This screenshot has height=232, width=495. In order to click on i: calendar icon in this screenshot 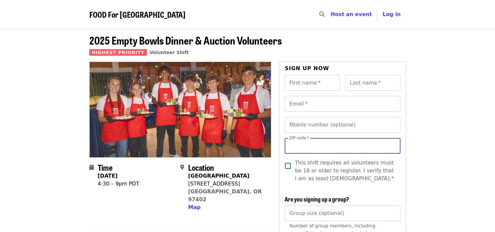, I will do `click(92, 167)`.